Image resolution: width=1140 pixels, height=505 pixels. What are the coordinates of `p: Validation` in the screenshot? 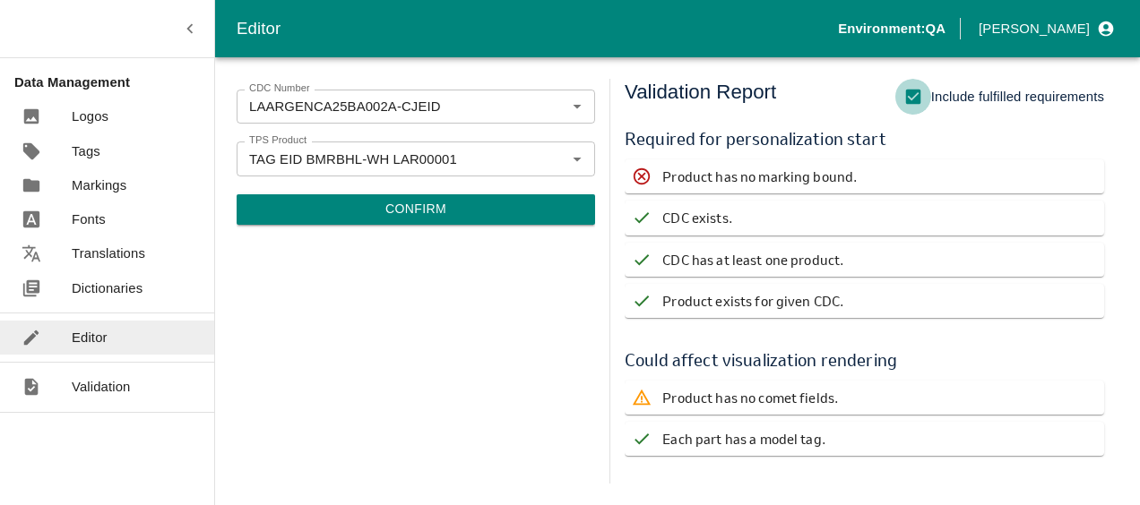 It's located at (101, 387).